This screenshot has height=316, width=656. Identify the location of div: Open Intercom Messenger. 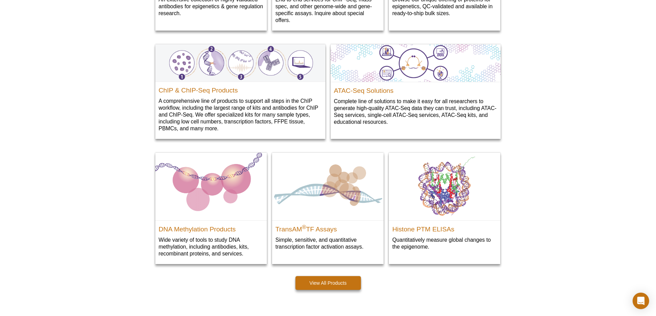
(640, 301).